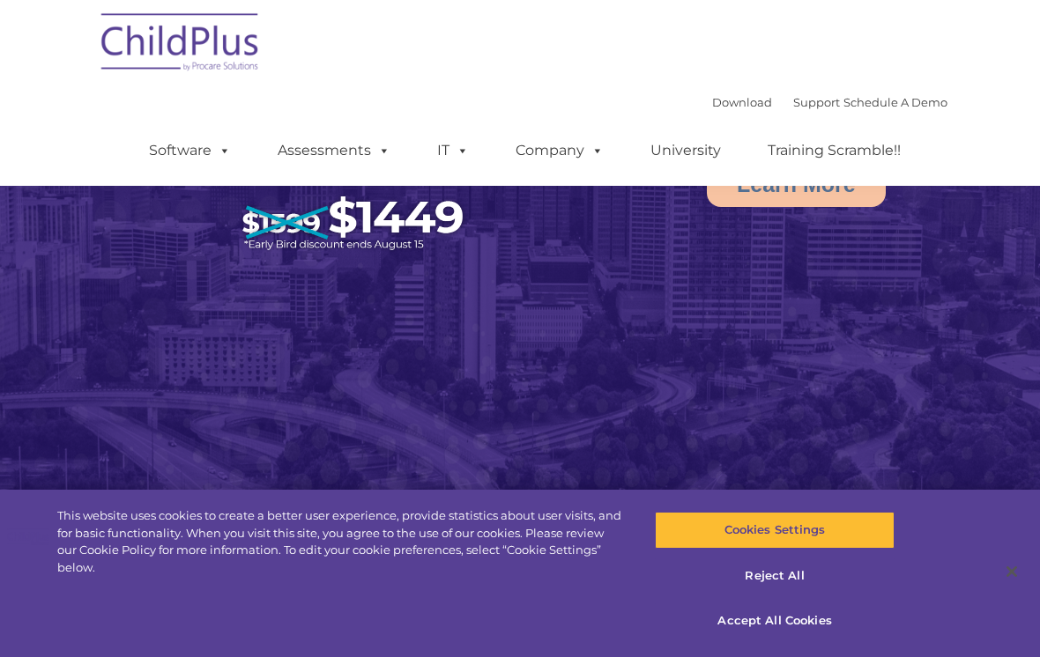 The width and height of the screenshot is (1040, 657). What do you see at coordinates (189, 151) in the screenshot?
I see `a: Software` at bounding box center [189, 151].